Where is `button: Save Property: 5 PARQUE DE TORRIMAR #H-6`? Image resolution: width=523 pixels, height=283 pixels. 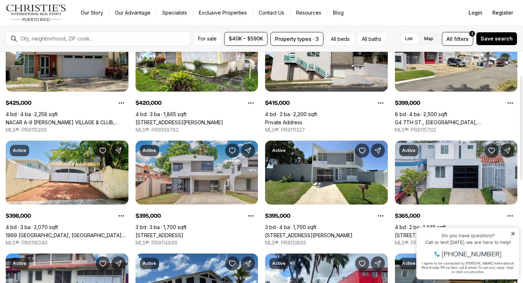
button: Save Property: 5 PARQUE DE TORRIMAR #H-6 is located at coordinates (491, 151).